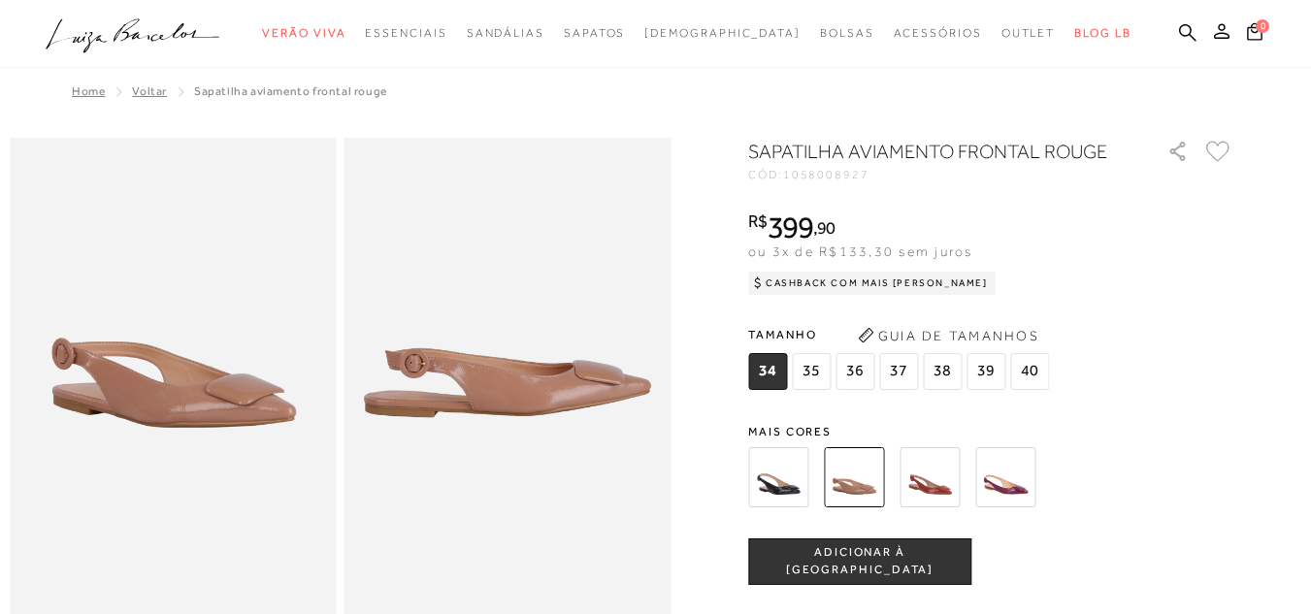  I want to click on div: CÓD:, so click(942, 175).